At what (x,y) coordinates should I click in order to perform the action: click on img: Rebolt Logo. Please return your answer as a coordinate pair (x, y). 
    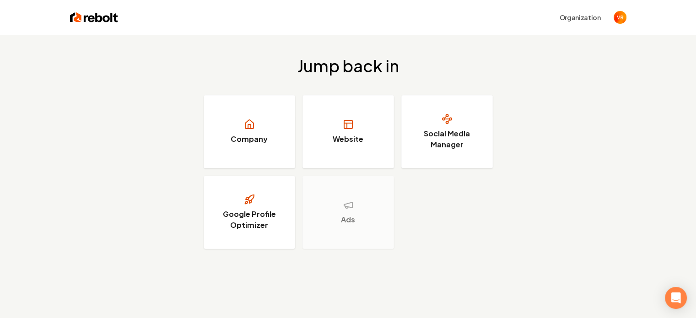
    Looking at the image, I should click on (94, 17).